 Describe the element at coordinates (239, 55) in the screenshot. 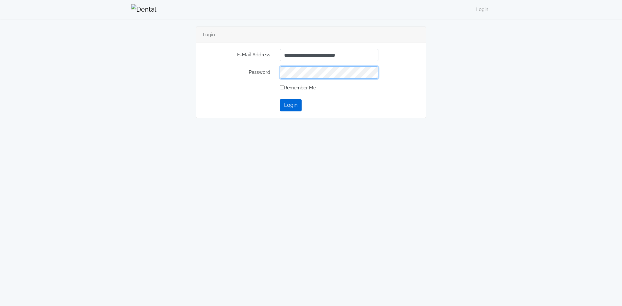

I see `label: E-Mail Address` at that location.